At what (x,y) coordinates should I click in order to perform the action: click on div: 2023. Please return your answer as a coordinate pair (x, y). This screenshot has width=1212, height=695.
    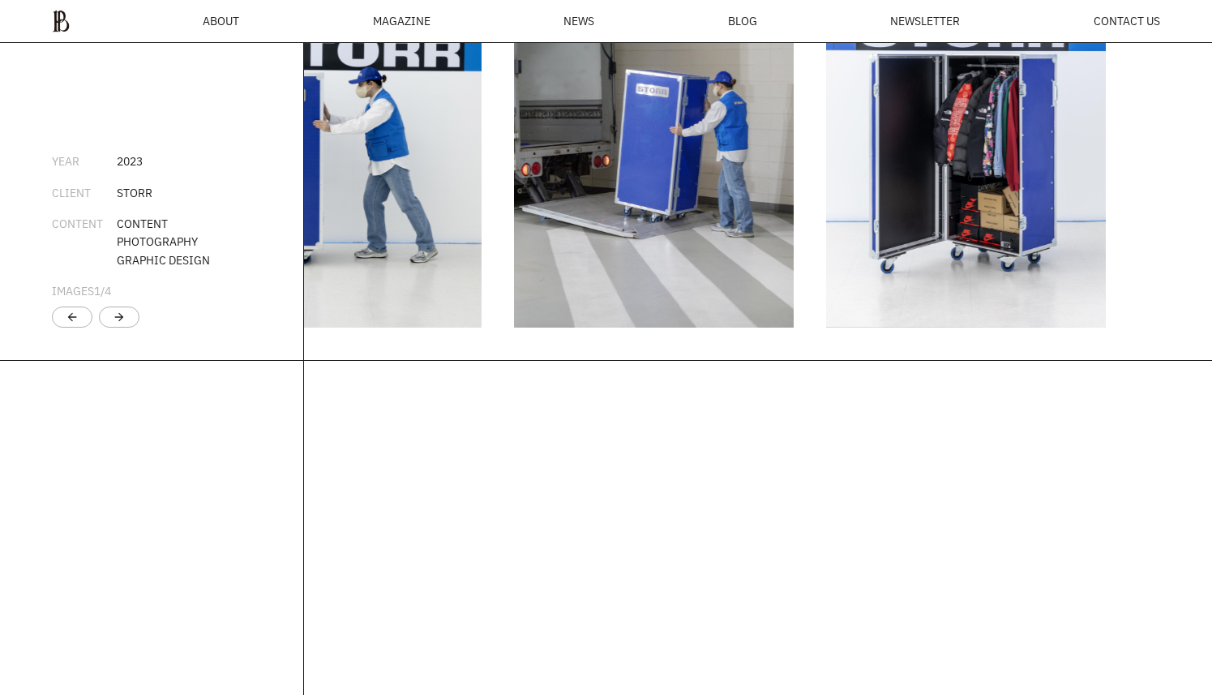
    Looking at the image, I should click on (130, 161).